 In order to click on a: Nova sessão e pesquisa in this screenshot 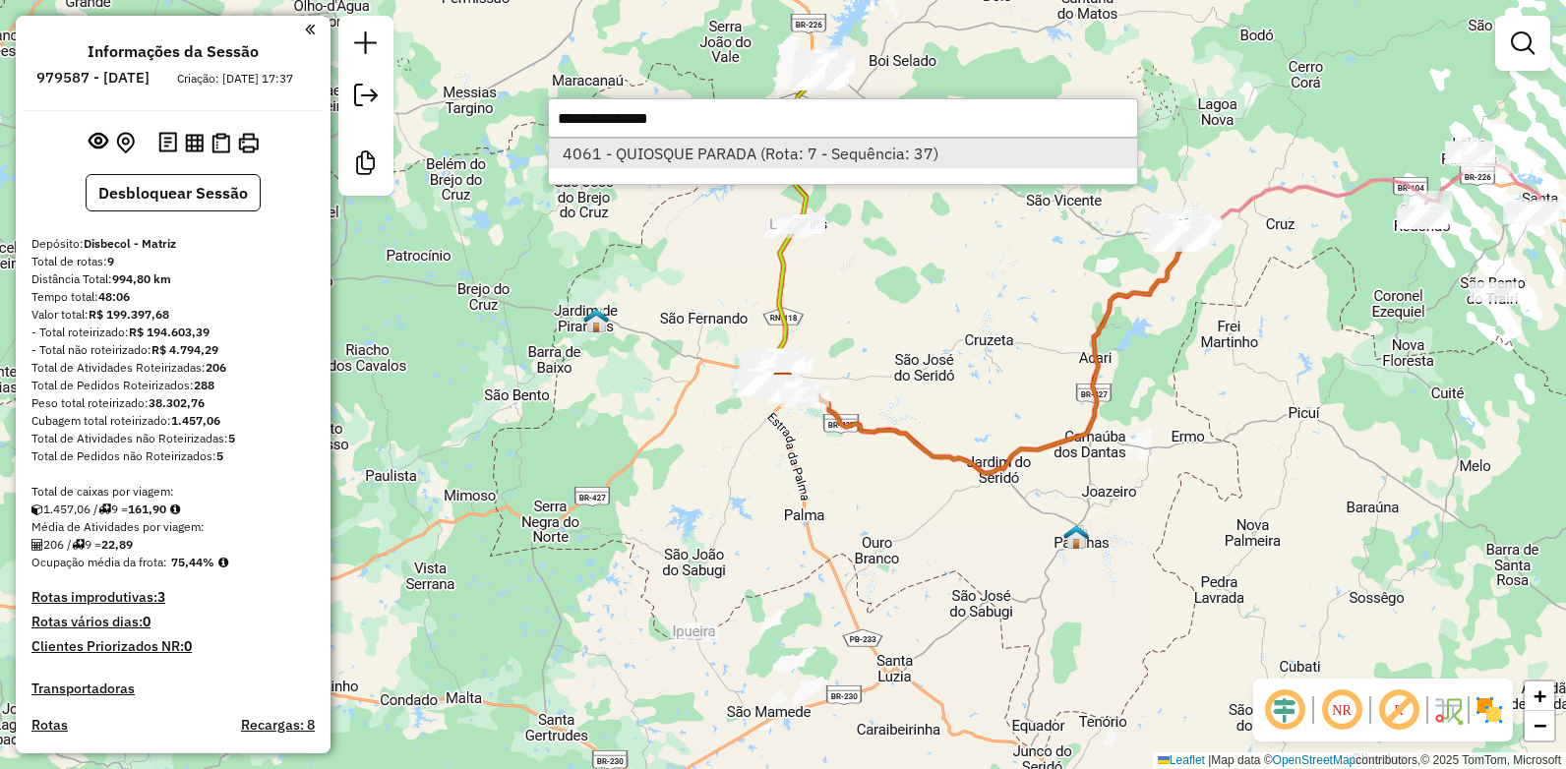, I will do `click(366, 45)`.